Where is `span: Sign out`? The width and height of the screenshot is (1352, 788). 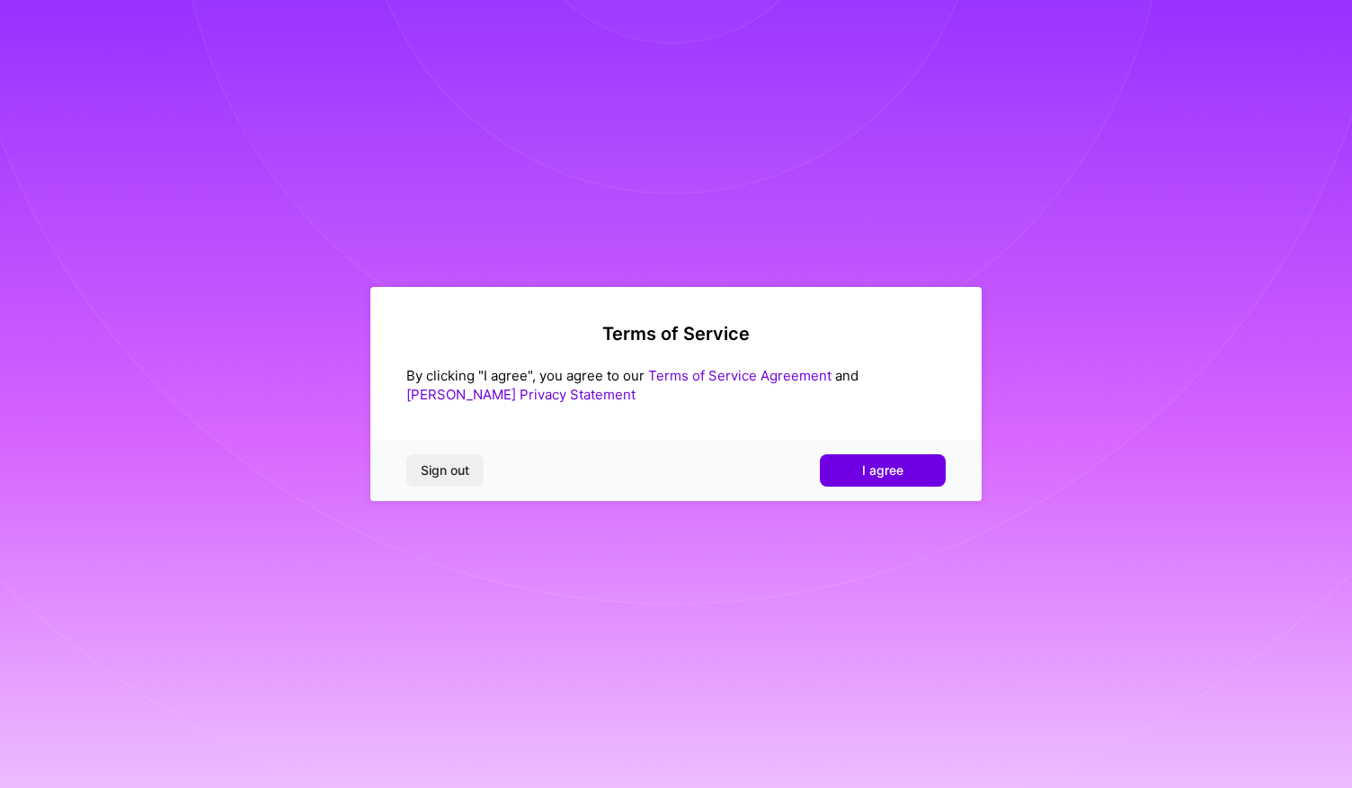
span: Sign out is located at coordinates (445, 470).